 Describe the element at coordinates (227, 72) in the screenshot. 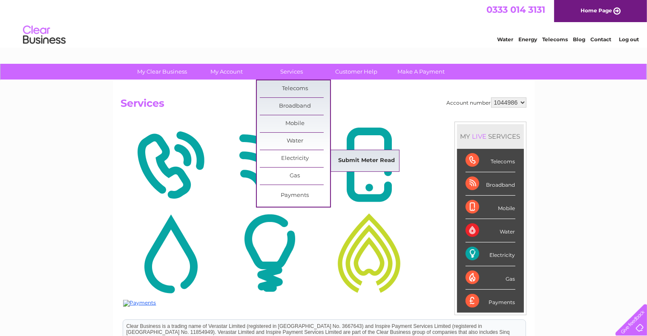

I see `a: My Account` at that location.